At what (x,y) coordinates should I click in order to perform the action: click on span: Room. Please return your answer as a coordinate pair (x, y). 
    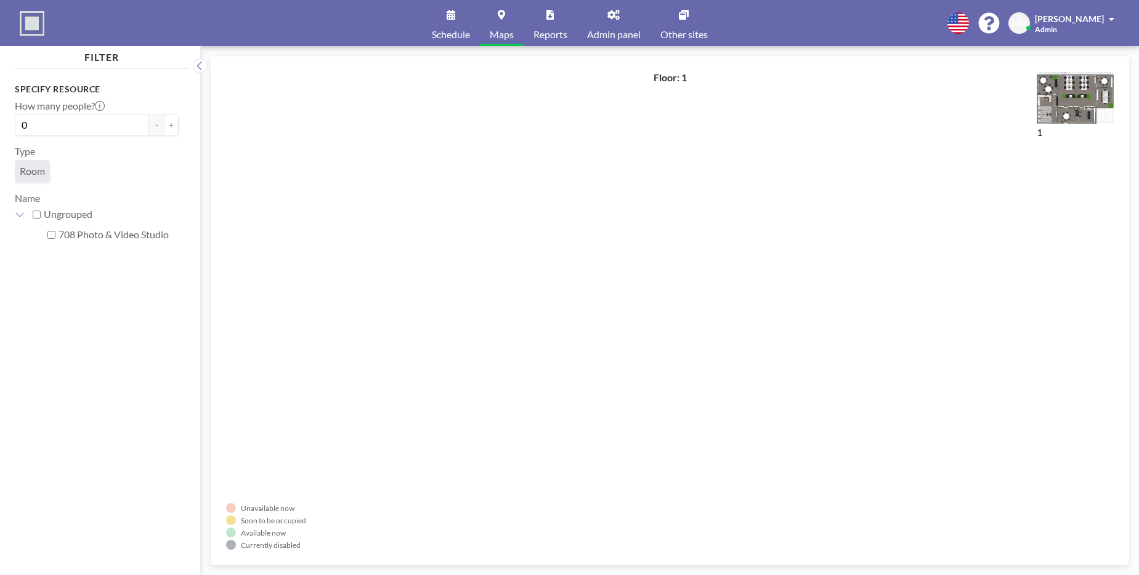
    Looking at the image, I should click on (32, 171).